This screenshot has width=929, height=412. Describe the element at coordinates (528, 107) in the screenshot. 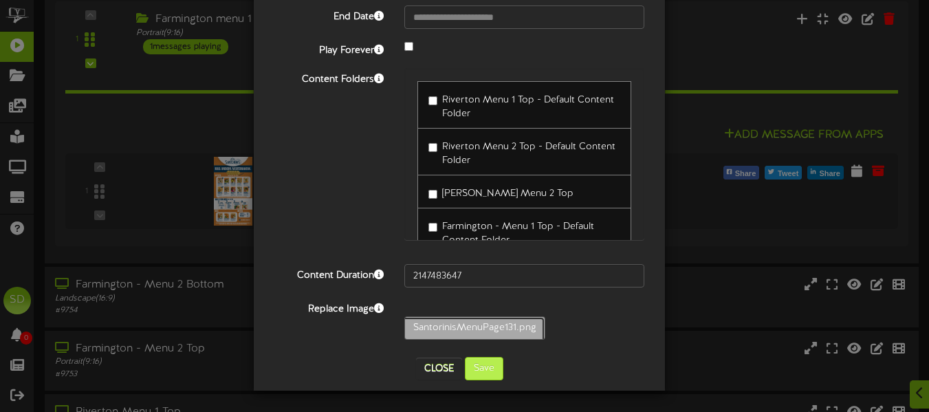

I see `span: Riverton Menu 1 Top - Default Content Folder` at that location.